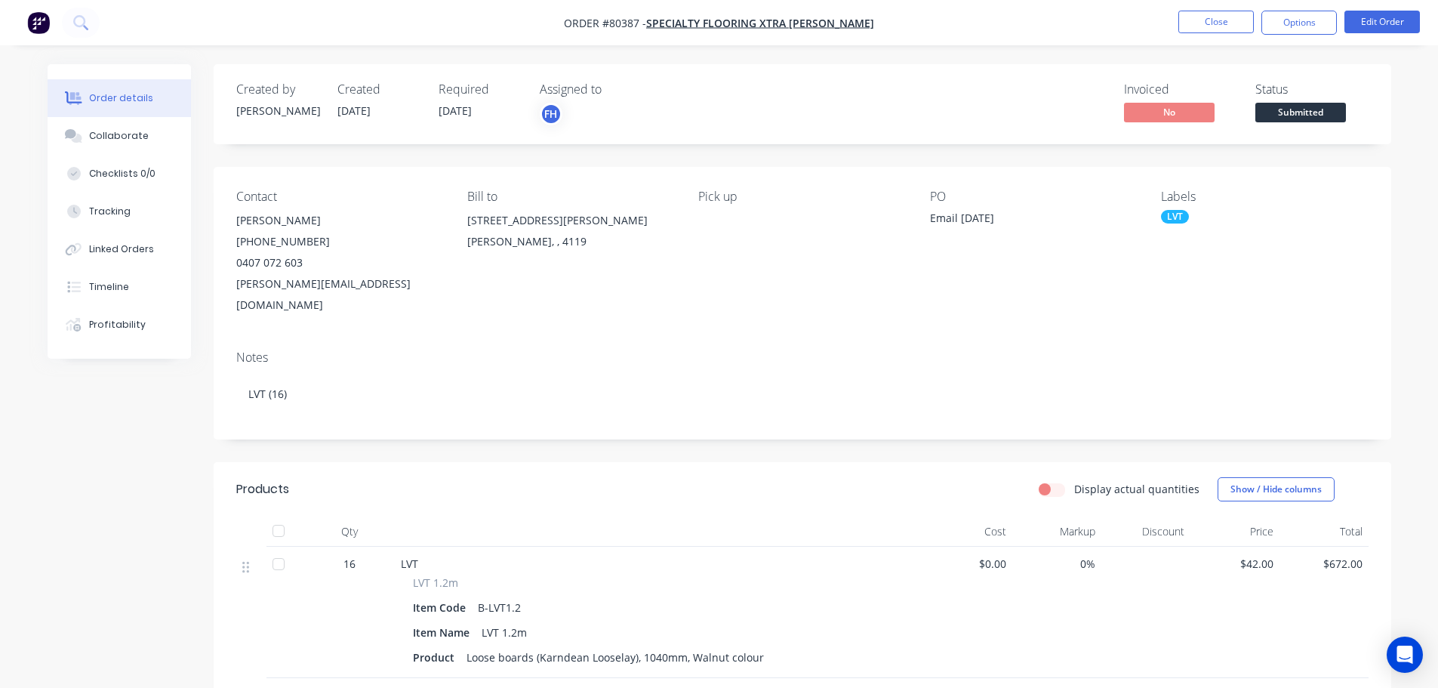 The height and width of the screenshot is (688, 1438). What do you see at coordinates (442, 607) in the screenshot?
I see `div: Item Code` at bounding box center [442, 607].